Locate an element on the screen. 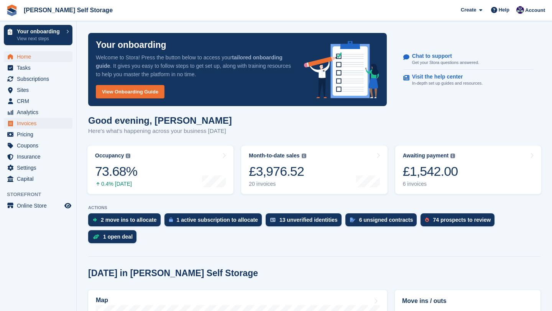 Image resolution: width=552 pixels, height=311 pixels. img: Matthew Jones is located at coordinates (521, 10).